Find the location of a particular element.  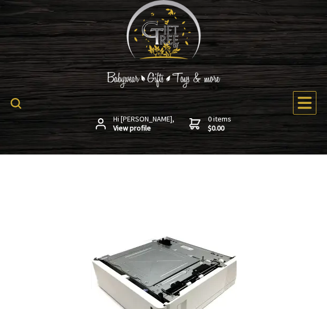

strong: $0.00 is located at coordinates (220, 128).